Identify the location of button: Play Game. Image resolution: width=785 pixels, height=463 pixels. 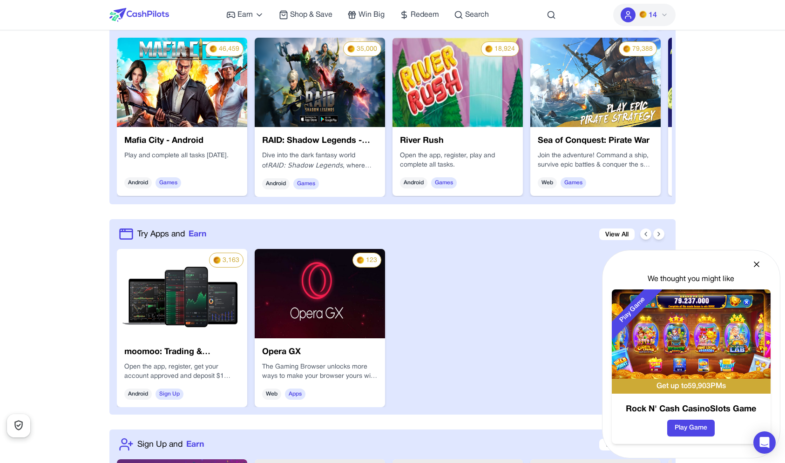
(691, 428).